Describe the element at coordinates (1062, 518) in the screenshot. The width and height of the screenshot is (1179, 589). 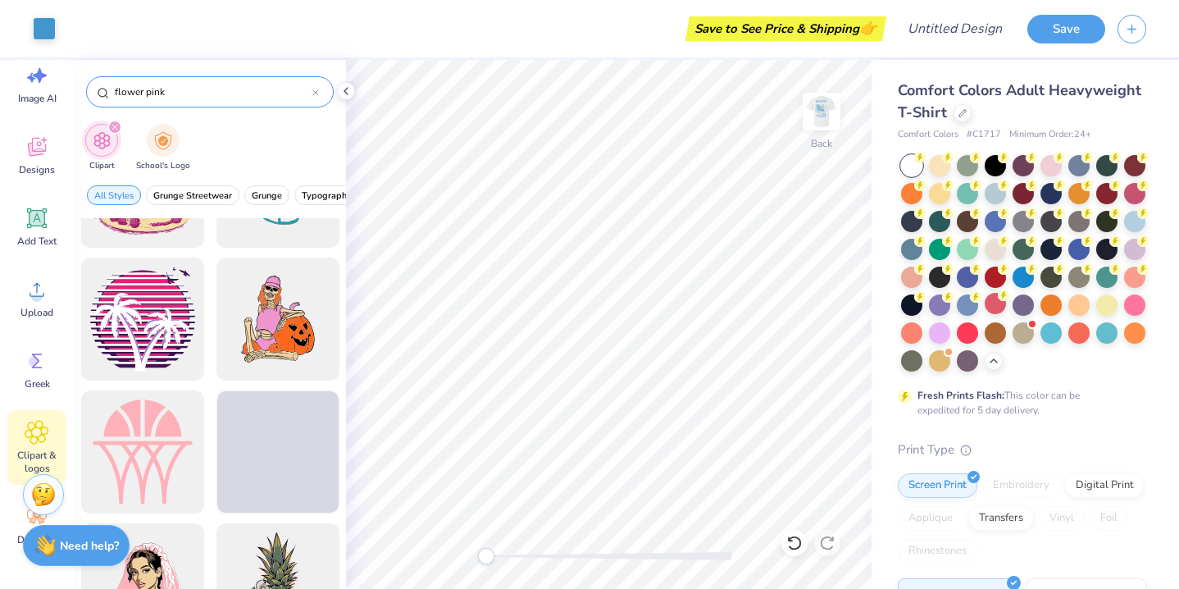
I see `div: Vinyl` at that location.